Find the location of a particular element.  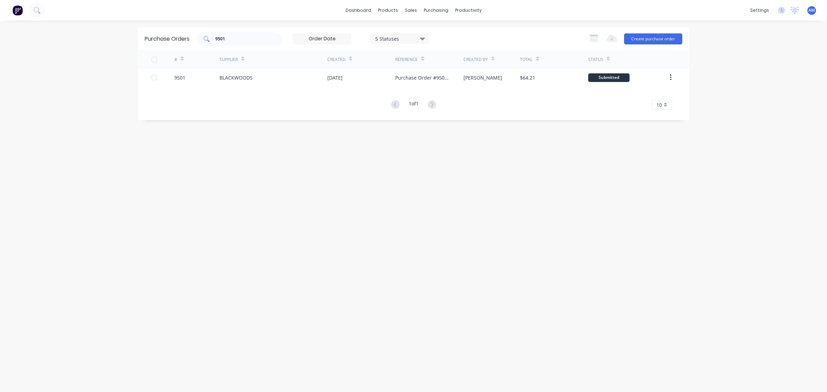

div: productivity is located at coordinates (468, 10).